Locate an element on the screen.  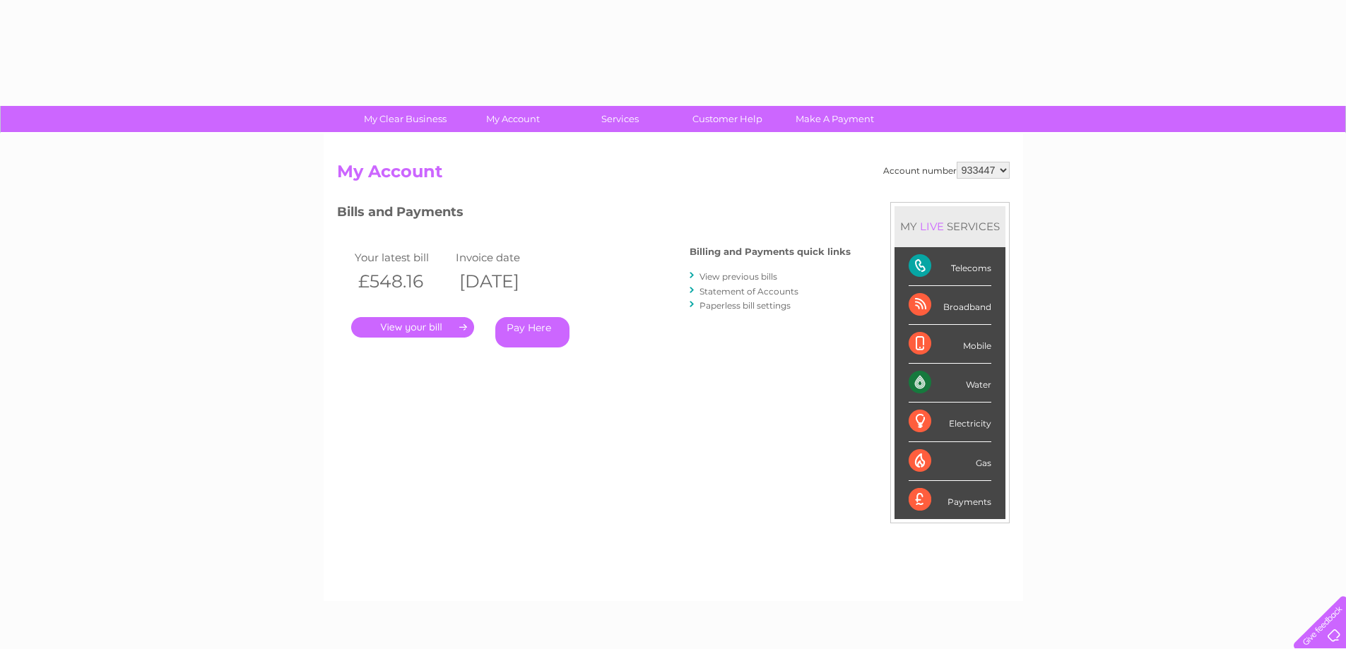
div: Telecoms is located at coordinates (949, 266).